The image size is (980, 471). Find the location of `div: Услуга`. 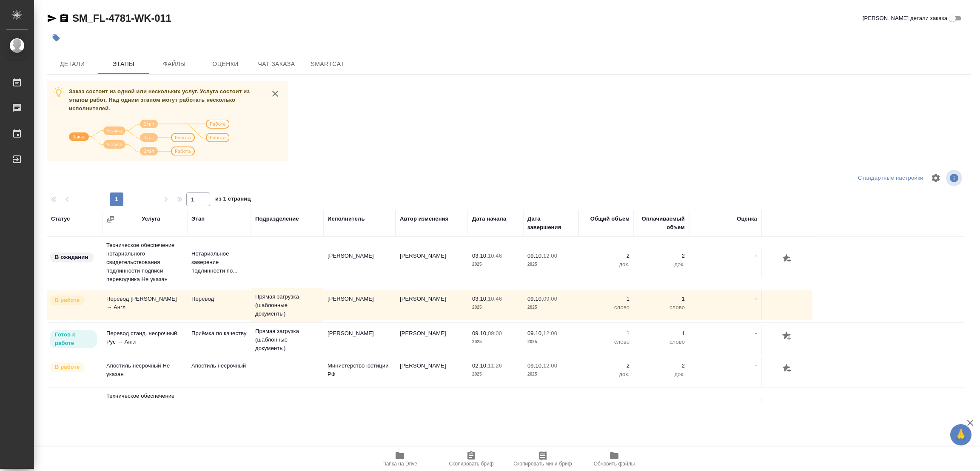

div: Услуга is located at coordinates (151, 219).